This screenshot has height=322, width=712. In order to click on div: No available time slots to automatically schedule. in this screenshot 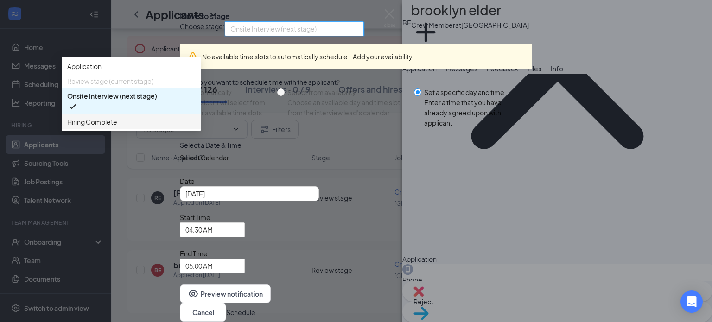, I will do `click(364, 57)`.